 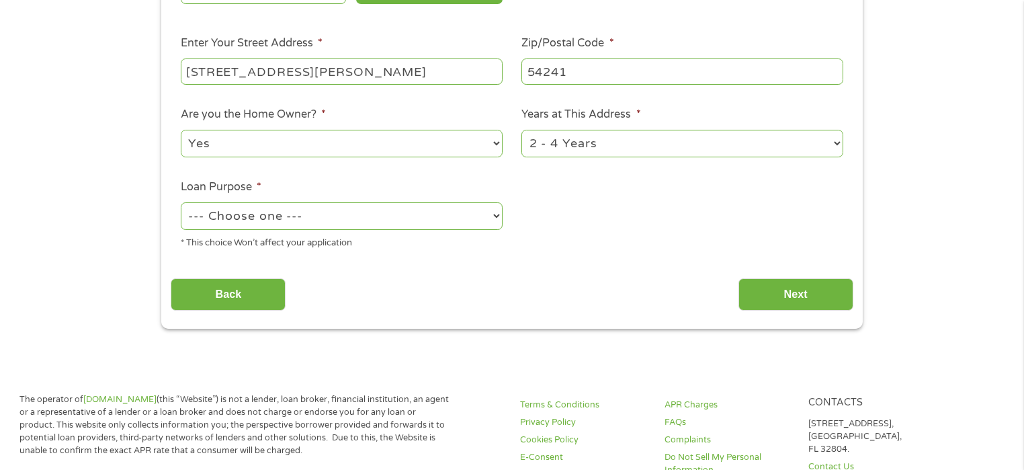 I want to click on a: Cookies Policy, so click(x=584, y=440).